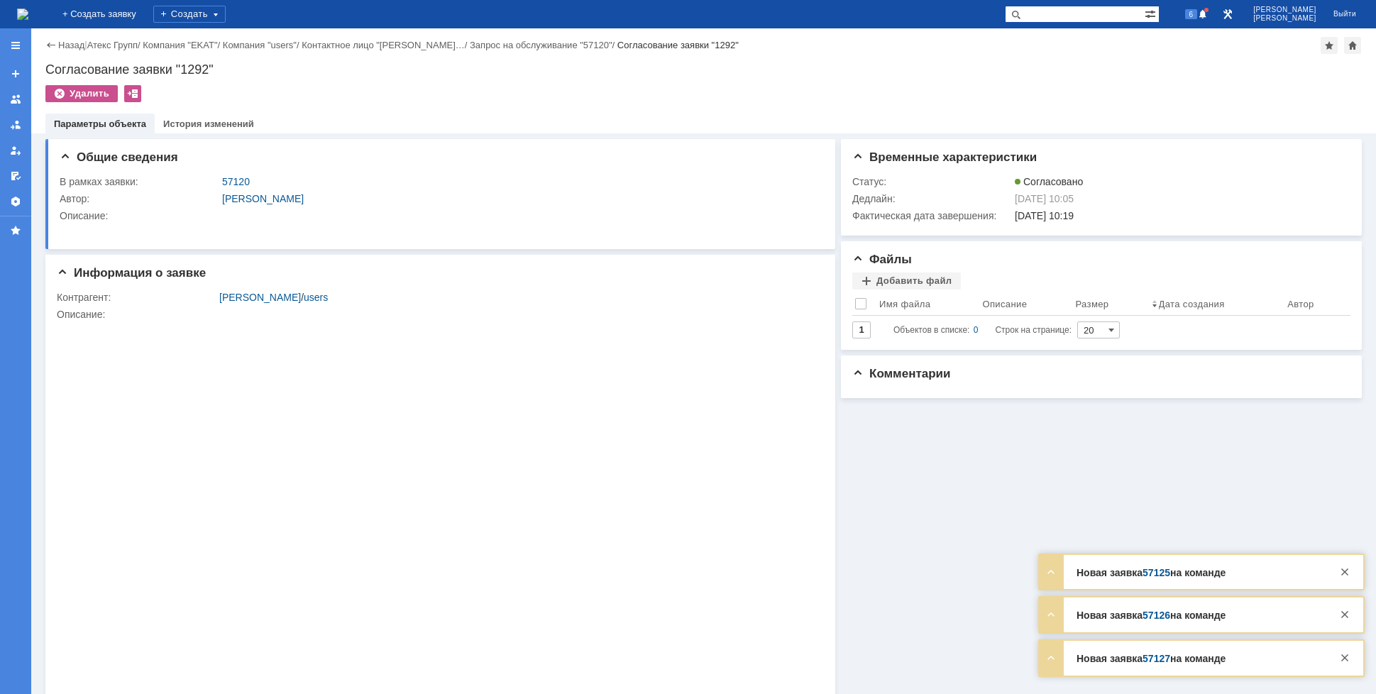 The width and height of the screenshot is (1376, 694). What do you see at coordinates (1352, 45) in the screenshot?
I see `div: Сделать домашней страницей` at bounding box center [1352, 45].